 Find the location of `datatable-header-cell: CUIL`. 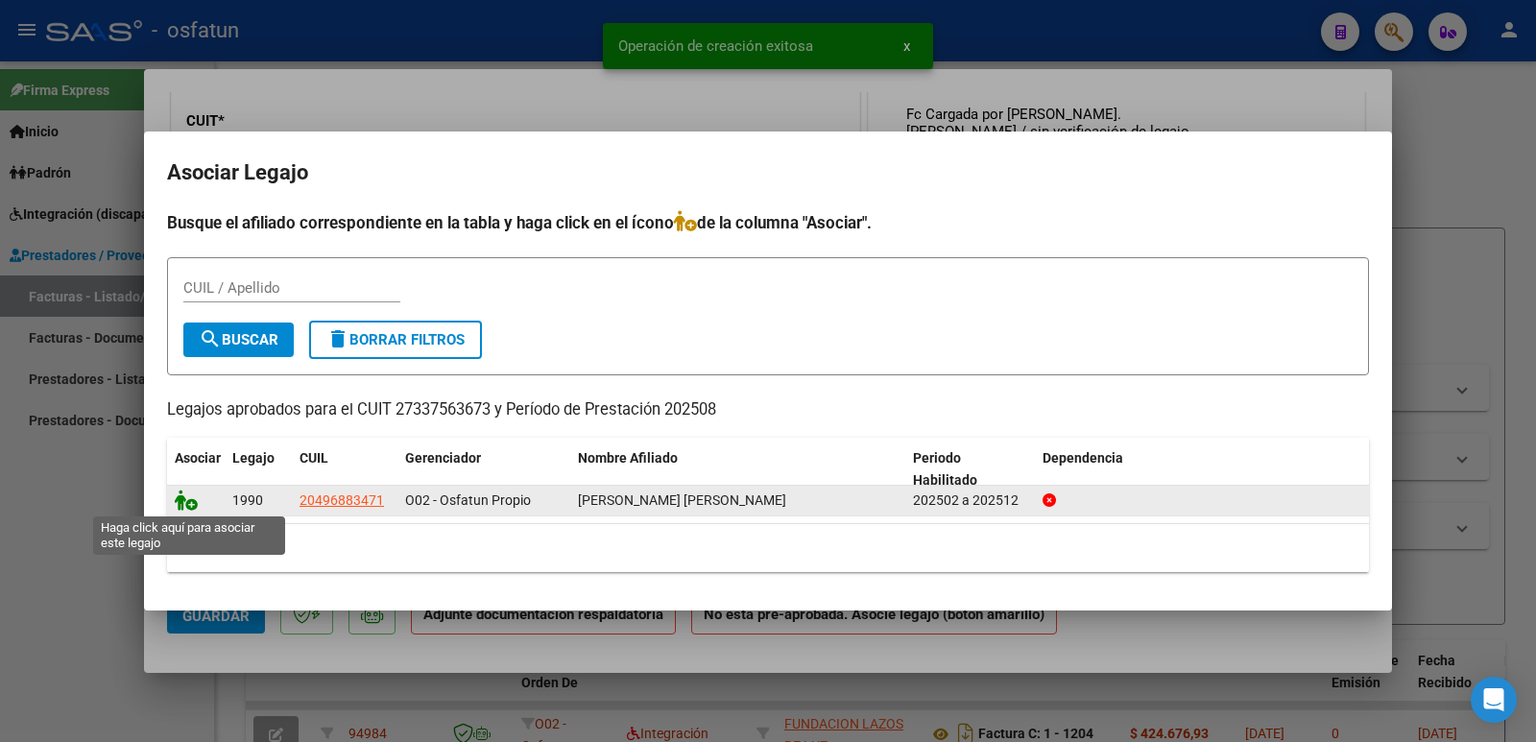

datatable-header-cell: CUIL is located at coordinates (345, 469).